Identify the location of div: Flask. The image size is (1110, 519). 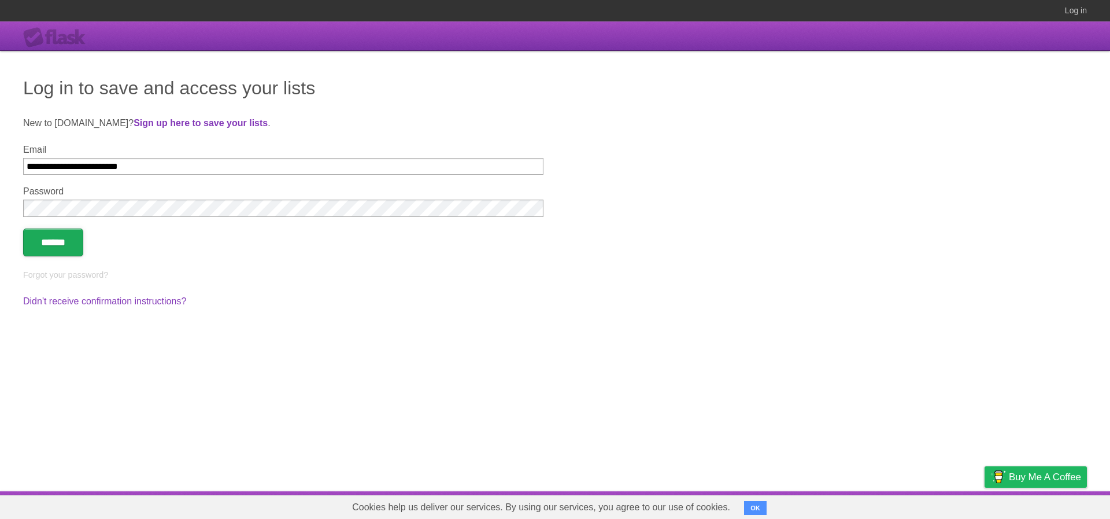
(58, 38).